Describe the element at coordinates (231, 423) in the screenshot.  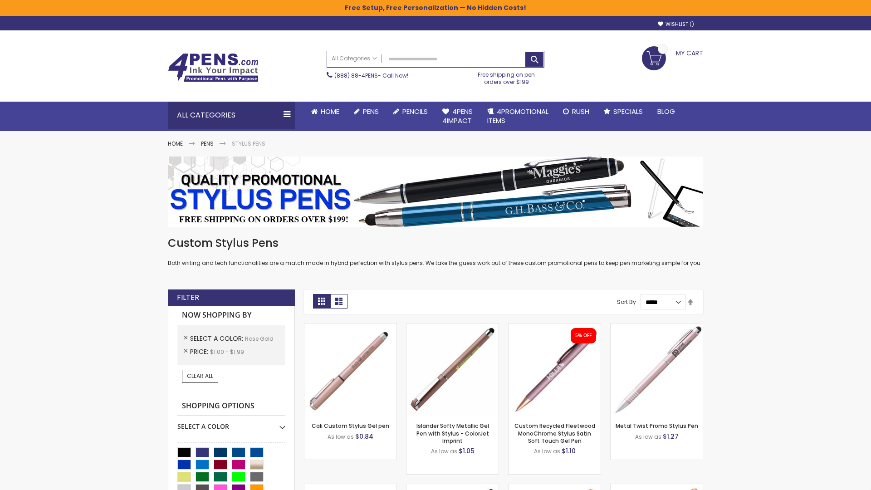
I see `div: Select A Color` at that location.